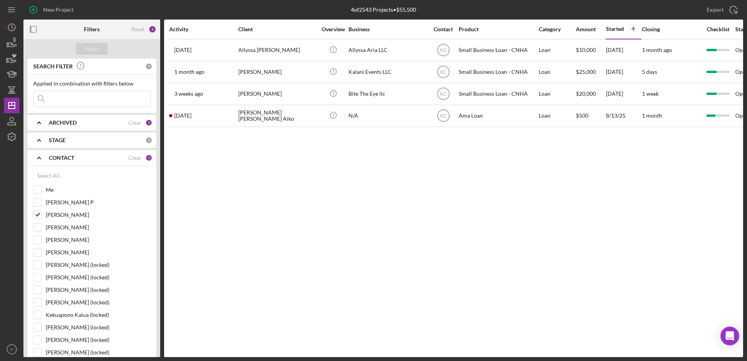 This screenshot has width=747, height=361. What do you see at coordinates (624, 116) in the screenshot?
I see `div: 8/13/25` at bounding box center [624, 116].